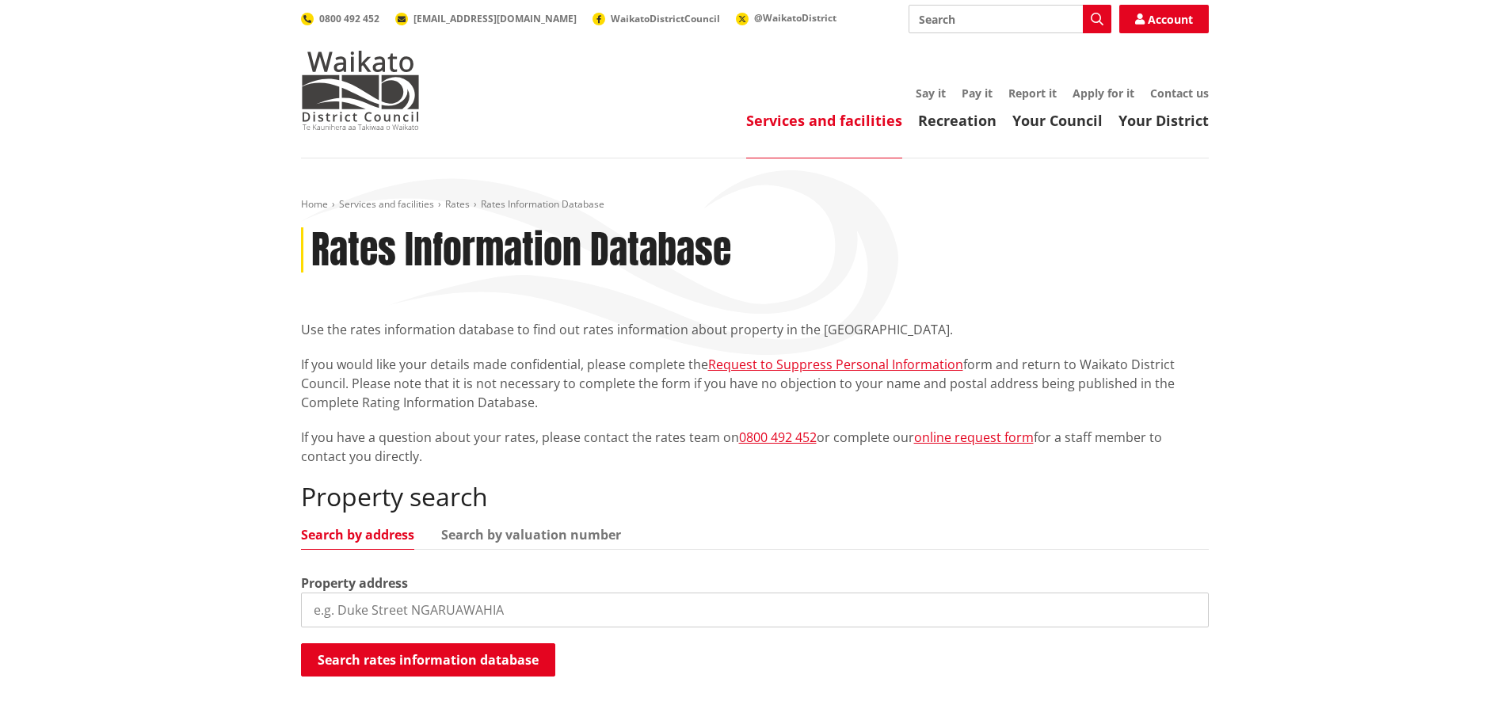  What do you see at coordinates (931, 93) in the screenshot?
I see `a: Say it` at bounding box center [931, 93].